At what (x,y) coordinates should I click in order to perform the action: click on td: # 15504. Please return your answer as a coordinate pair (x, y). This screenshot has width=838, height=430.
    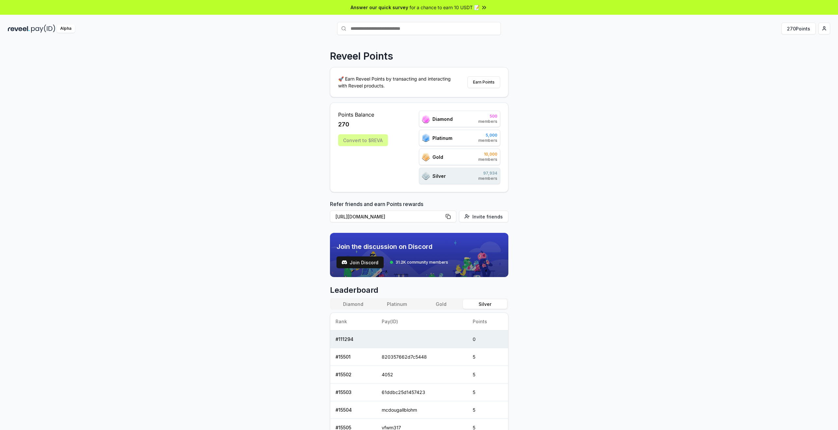
    Looking at the image, I should click on (353, 410).